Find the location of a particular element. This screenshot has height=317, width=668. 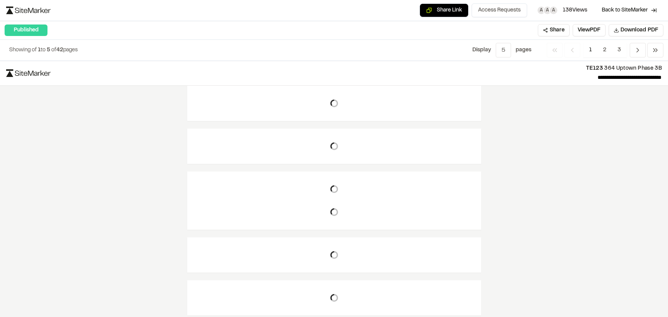

span: Back to SiteMarker is located at coordinates (625, 10).